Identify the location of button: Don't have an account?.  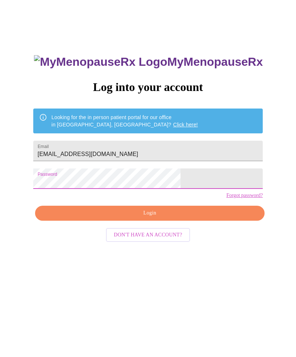
(148, 235).